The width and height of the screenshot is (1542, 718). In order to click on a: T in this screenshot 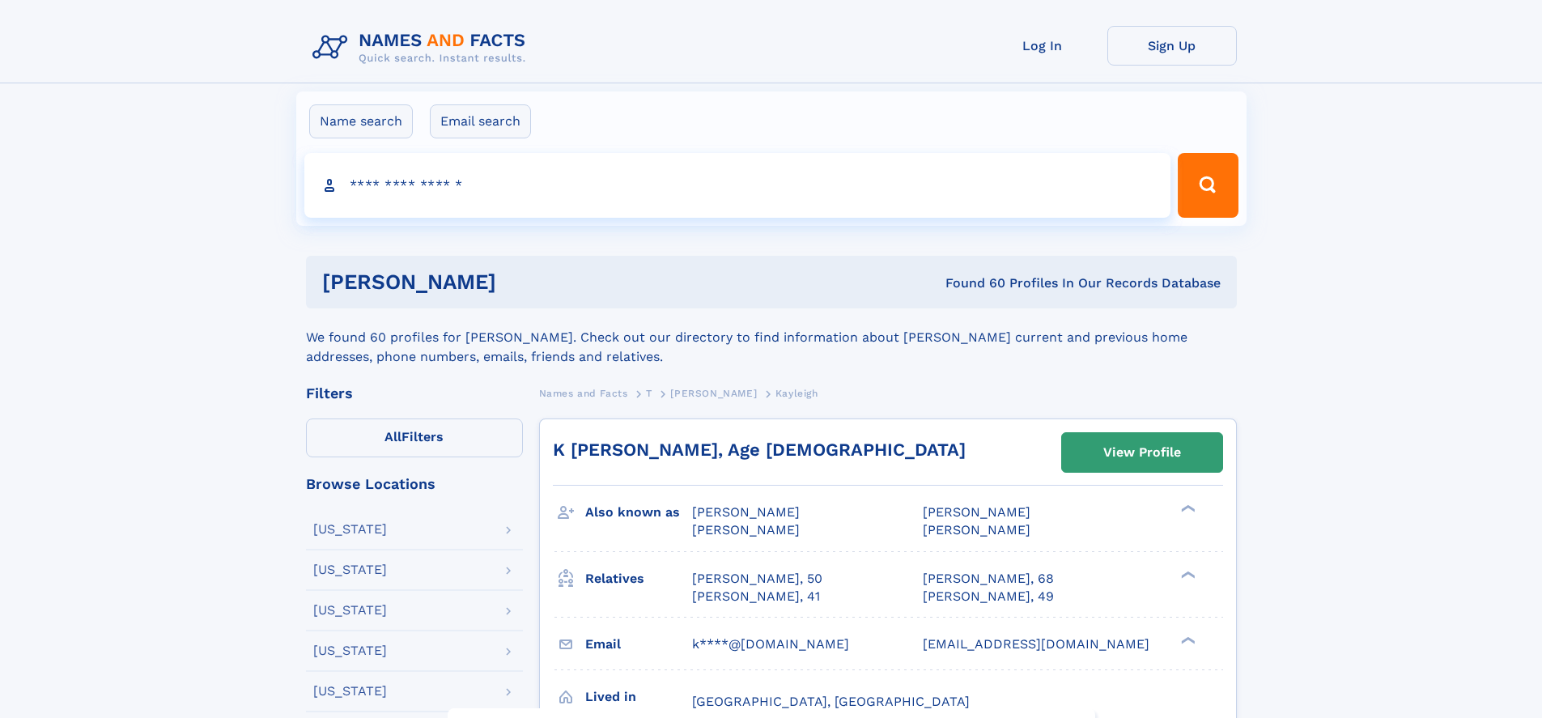, I will do `click(649, 393)`.